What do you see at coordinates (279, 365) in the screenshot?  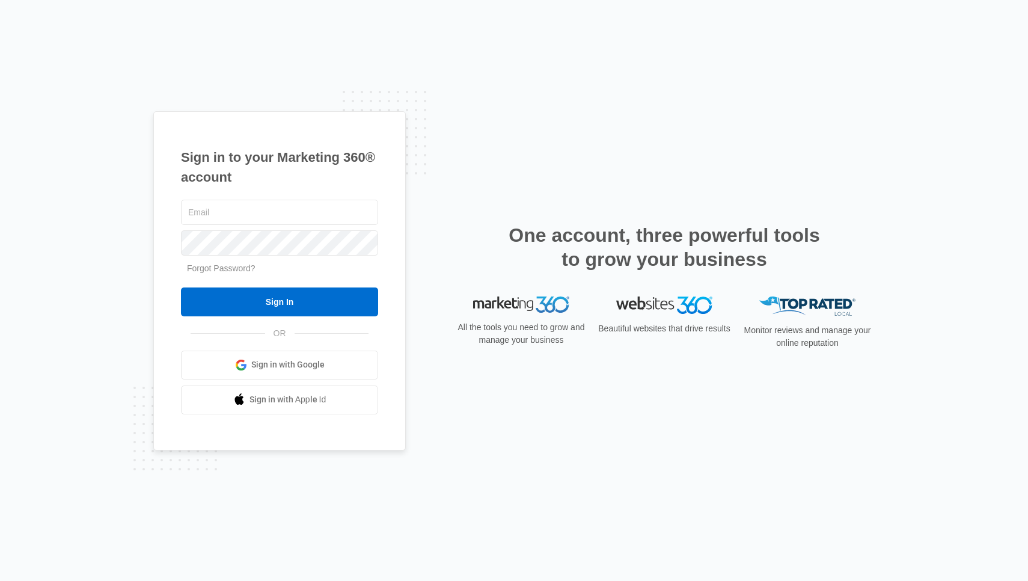 I see `a: Sign in with Google` at bounding box center [279, 365].